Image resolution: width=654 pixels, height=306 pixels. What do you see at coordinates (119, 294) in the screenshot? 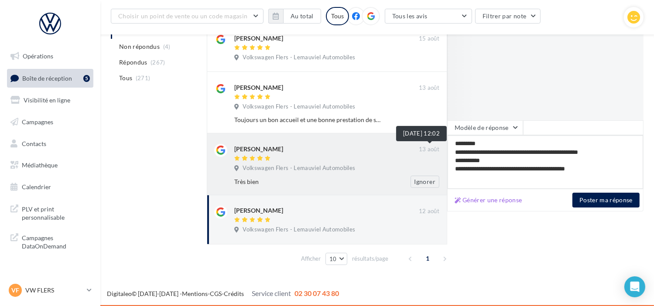
I see `a: Digitaleo` at bounding box center [119, 294].